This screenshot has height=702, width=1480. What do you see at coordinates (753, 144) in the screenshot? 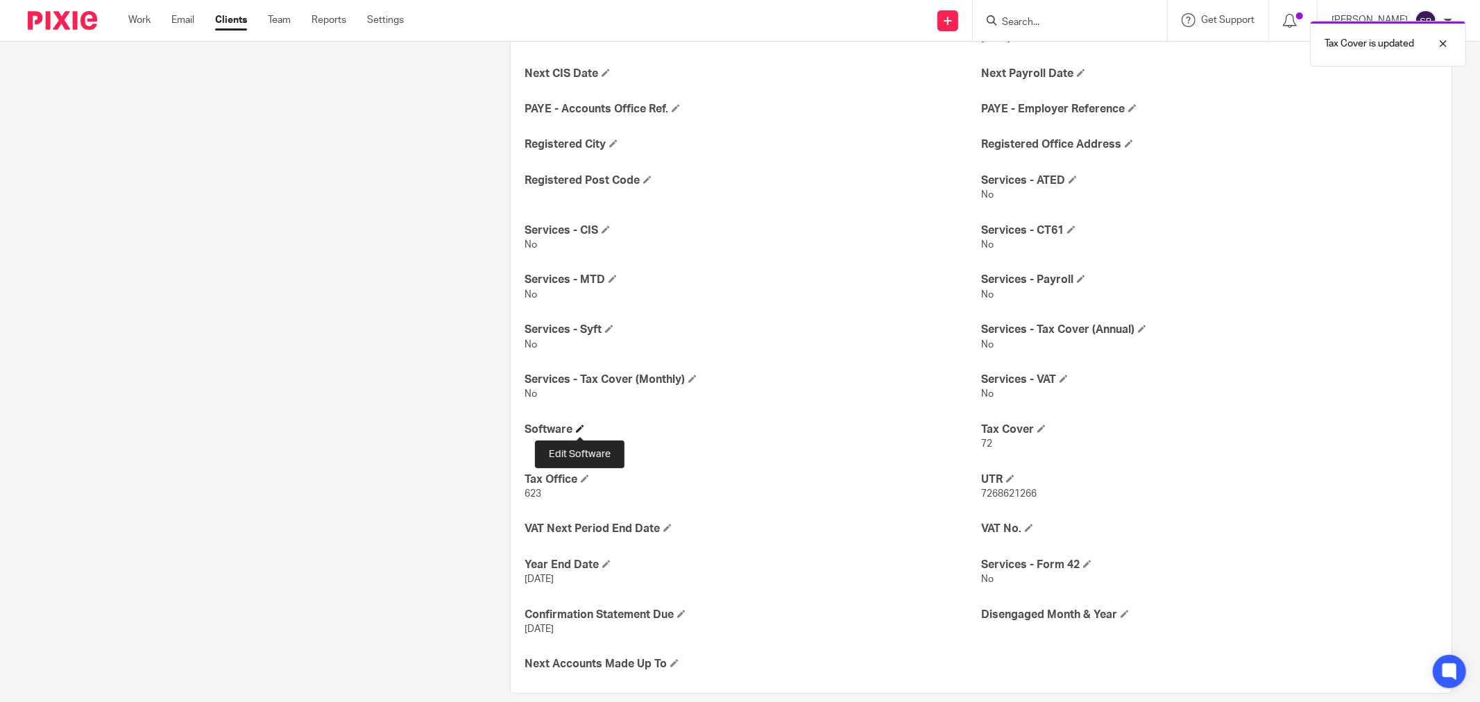
I see `h4: Registered City` at bounding box center [753, 144].